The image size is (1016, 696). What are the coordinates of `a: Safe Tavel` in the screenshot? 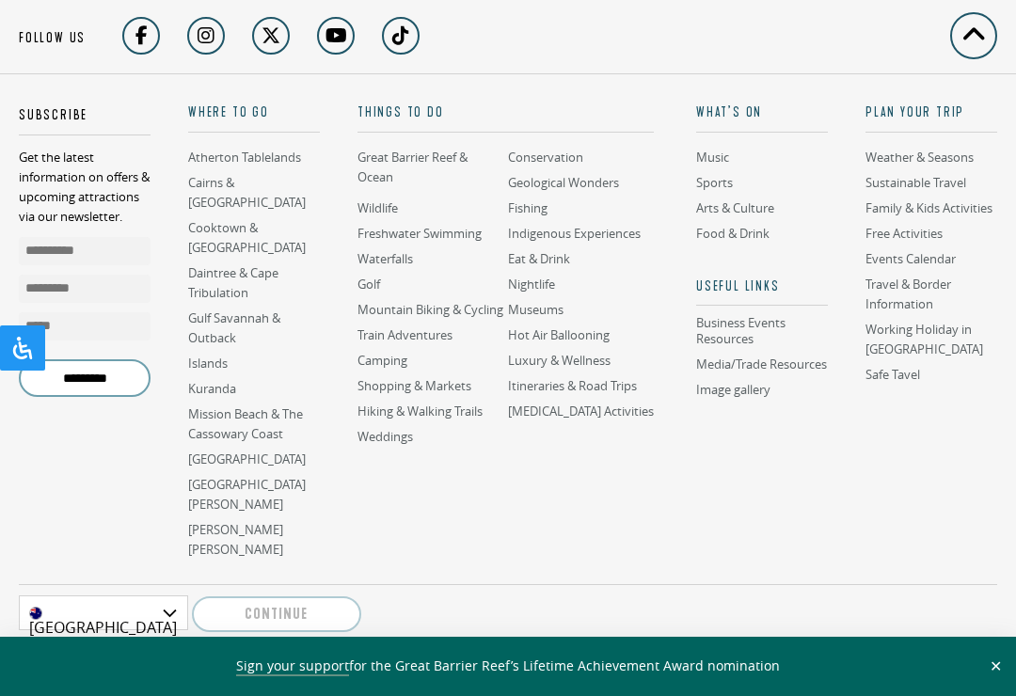 It's located at (893, 375).